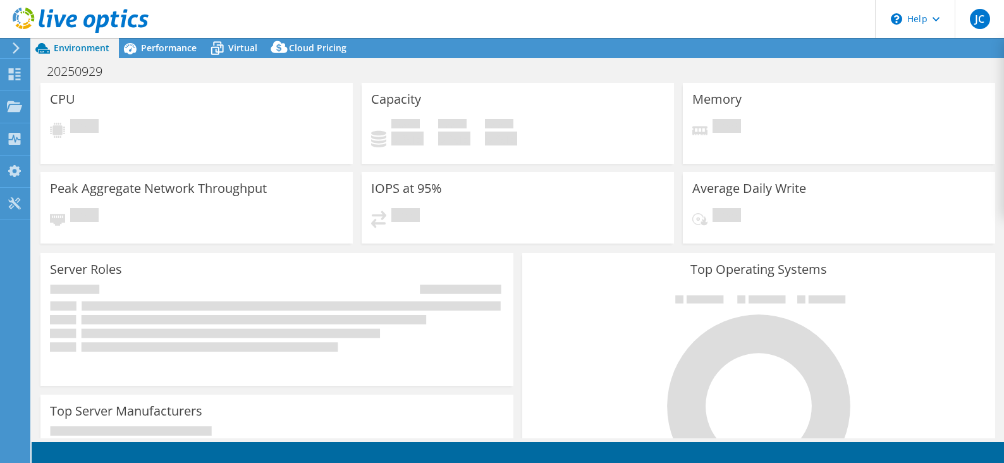  What do you see at coordinates (86, 269) in the screenshot?
I see `h3: Server Roles` at bounding box center [86, 269].